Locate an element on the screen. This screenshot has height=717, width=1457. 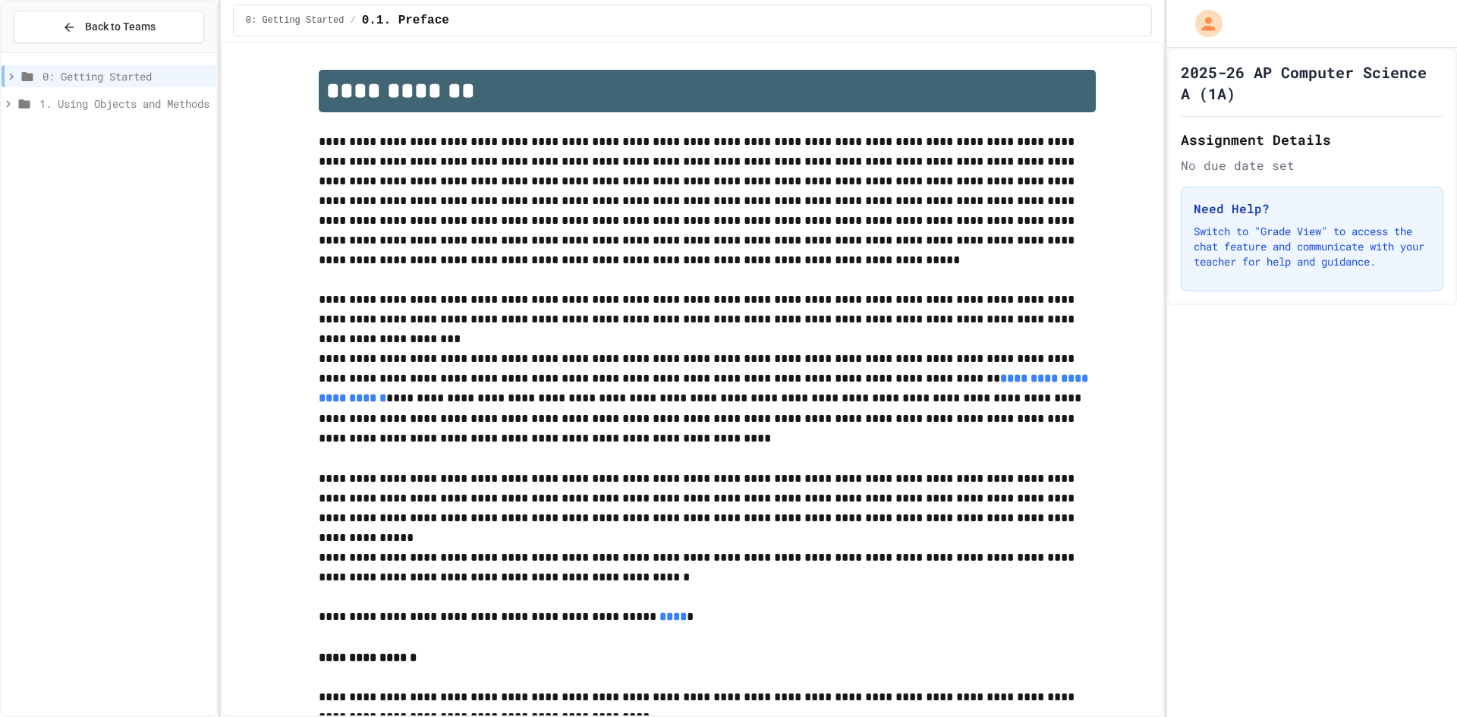
h1: 2025-26 AP Computer Science A (1A) is located at coordinates (1312, 83).